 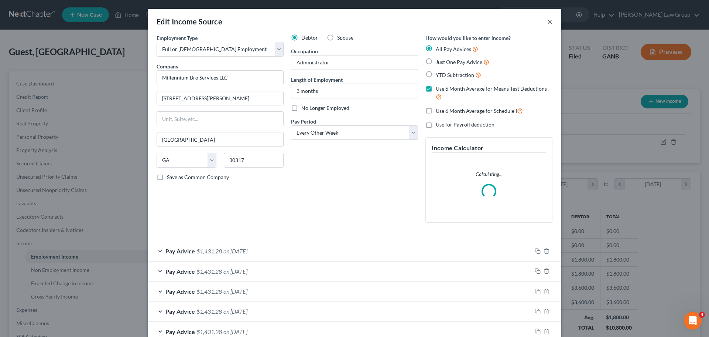 What do you see at coordinates (220, 98) in the screenshot?
I see `input: Enter address...` at bounding box center [220, 98].